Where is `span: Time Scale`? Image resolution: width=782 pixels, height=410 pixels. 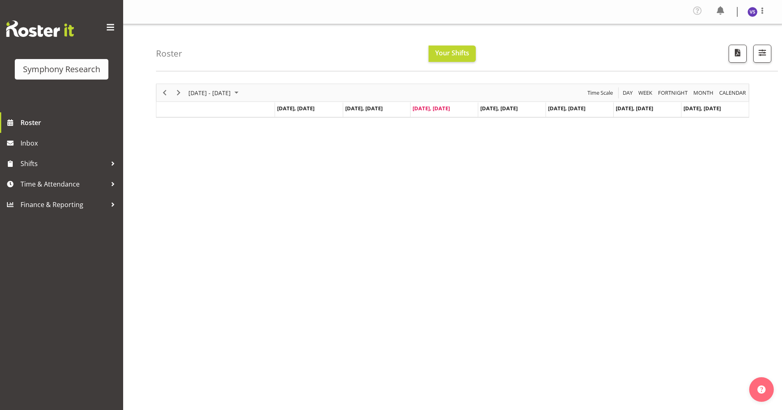 span: Time Scale is located at coordinates (600, 93).